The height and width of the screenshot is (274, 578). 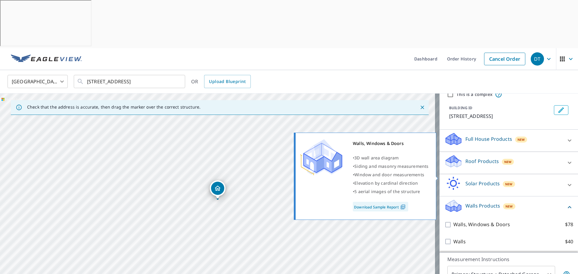 I want to click on button: DT, so click(x=542, y=59).